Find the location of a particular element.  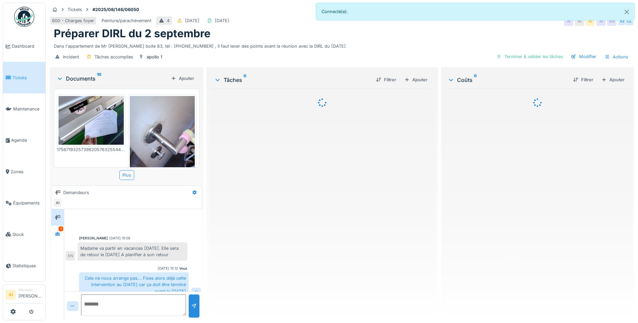

div: Terminer & valider les tâches is located at coordinates (530, 56).